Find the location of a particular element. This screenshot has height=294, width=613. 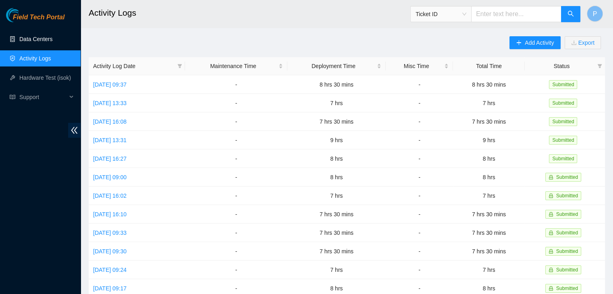

a: Hardware Test (isok) is located at coordinates (45, 78).